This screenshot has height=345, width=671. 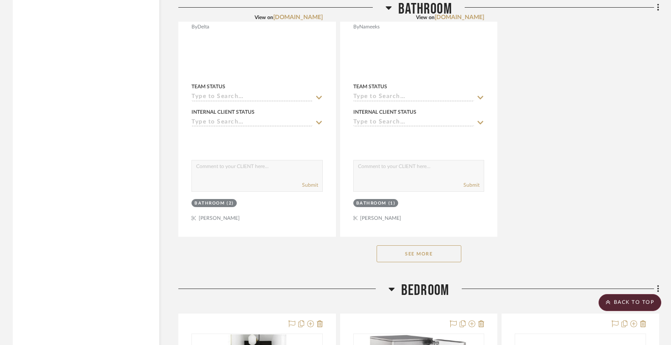 What do you see at coordinates (630, 302) in the screenshot?
I see `scroll-to-top-button: BACK TO TOP` at bounding box center [630, 302].